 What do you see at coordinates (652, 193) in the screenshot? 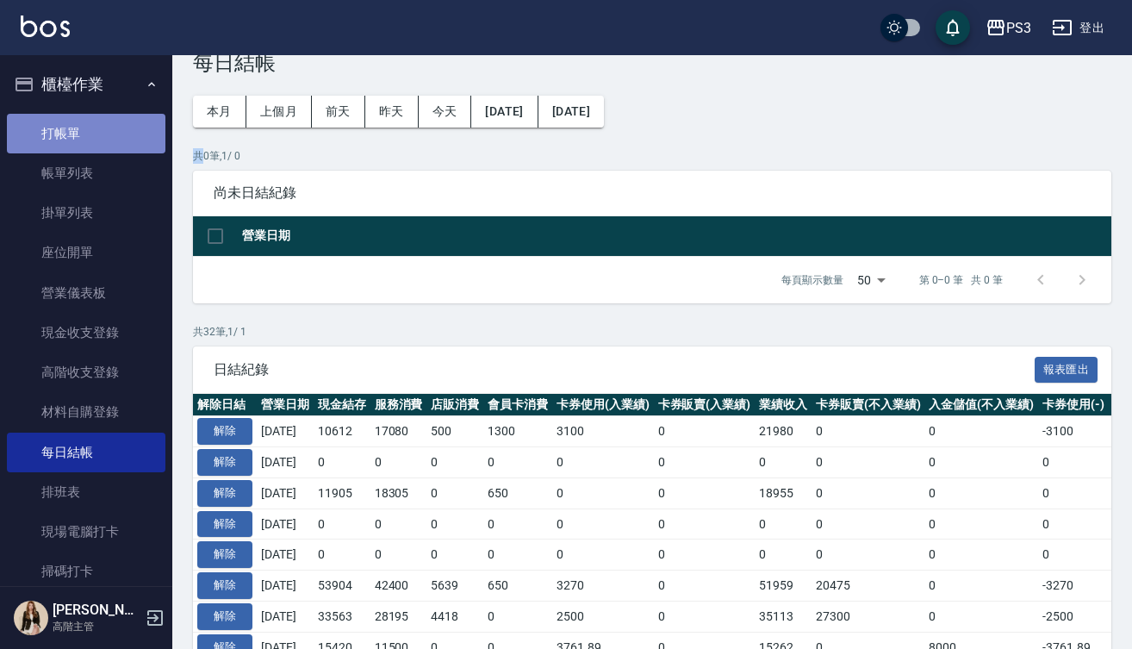
I see `span: 尚未日結紀錄` at bounding box center [652, 193].